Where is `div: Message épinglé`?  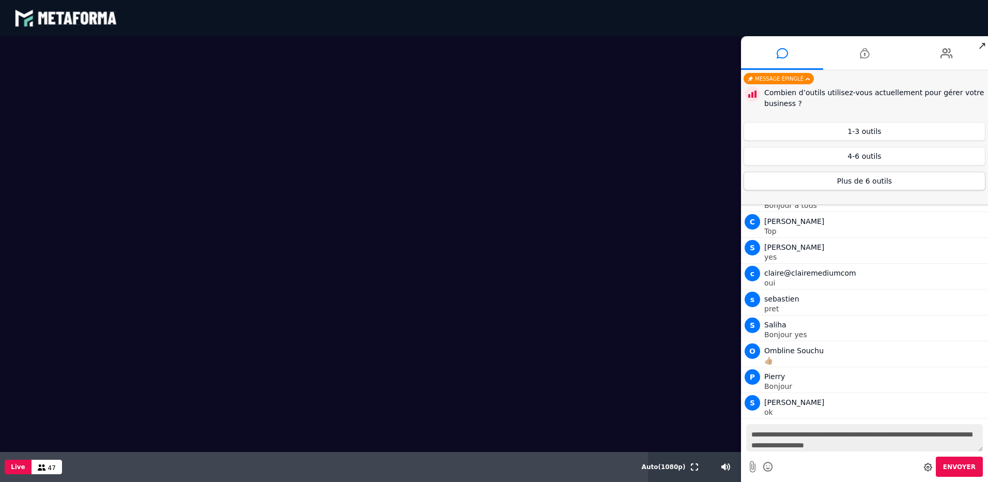
div: Message épinglé is located at coordinates (779, 79).